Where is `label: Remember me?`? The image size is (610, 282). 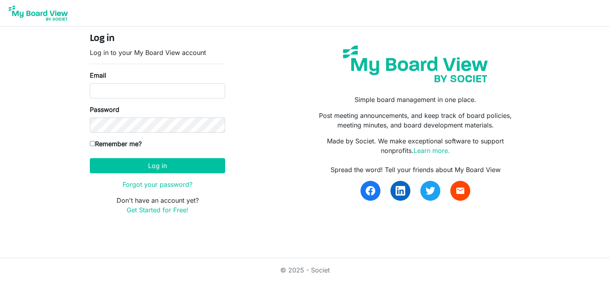 label: Remember me? is located at coordinates (116, 144).